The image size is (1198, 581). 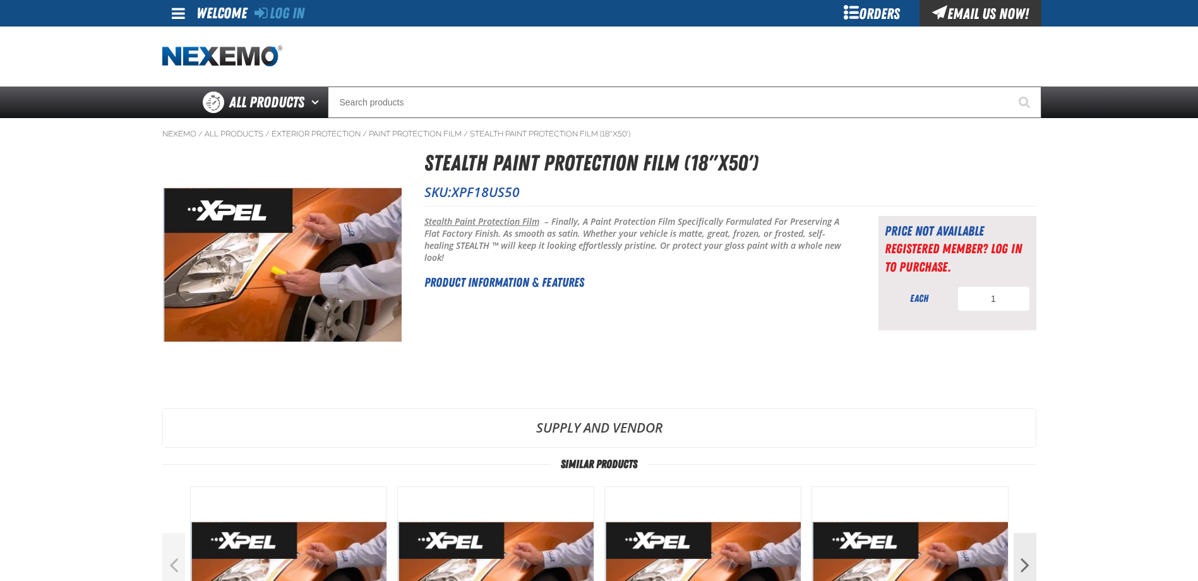 What do you see at coordinates (685, 102) in the screenshot?
I see `input: Search` at bounding box center [685, 102].